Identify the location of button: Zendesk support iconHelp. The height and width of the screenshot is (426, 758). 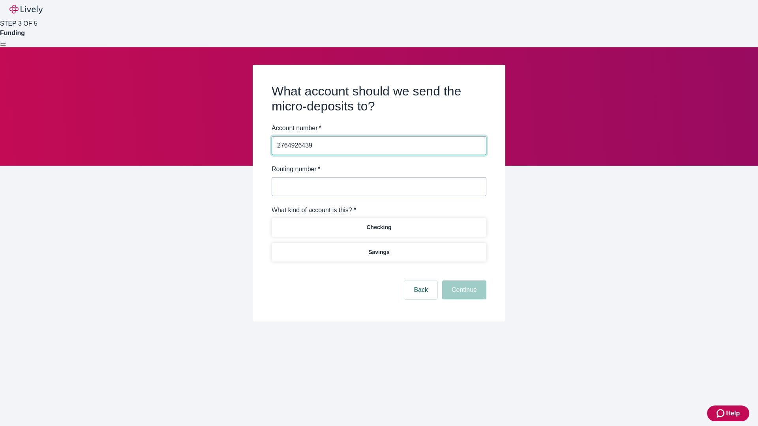
(728, 414).